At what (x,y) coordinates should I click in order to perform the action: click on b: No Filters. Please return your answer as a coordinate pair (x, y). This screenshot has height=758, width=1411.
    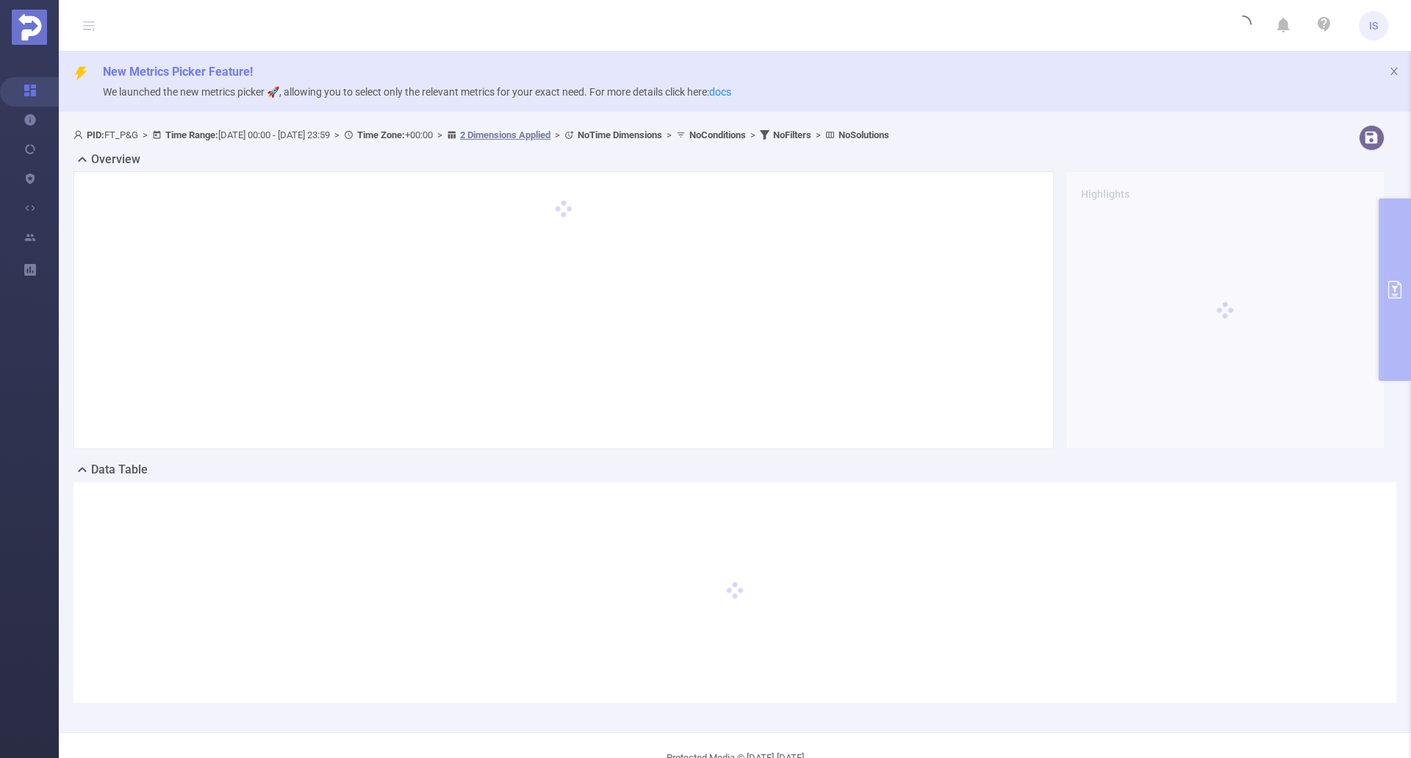
    Looking at the image, I should click on (792, 135).